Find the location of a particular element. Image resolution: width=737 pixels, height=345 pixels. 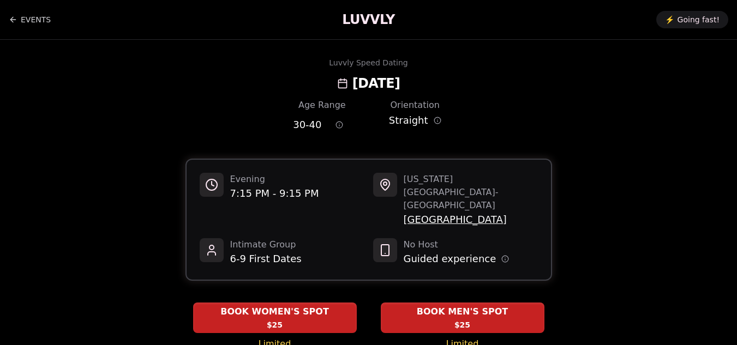

div: Orientation is located at coordinates (415, 105).